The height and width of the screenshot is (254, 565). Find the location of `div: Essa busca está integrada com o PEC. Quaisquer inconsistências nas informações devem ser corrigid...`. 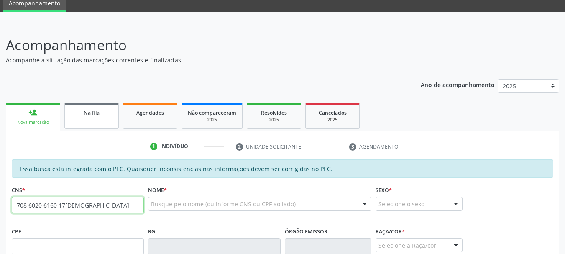

div: Essa busca está integrada com o PEC. Quaisquer inconsistências nas informações devem ser corrigid... is located at coordinates (282, 169).